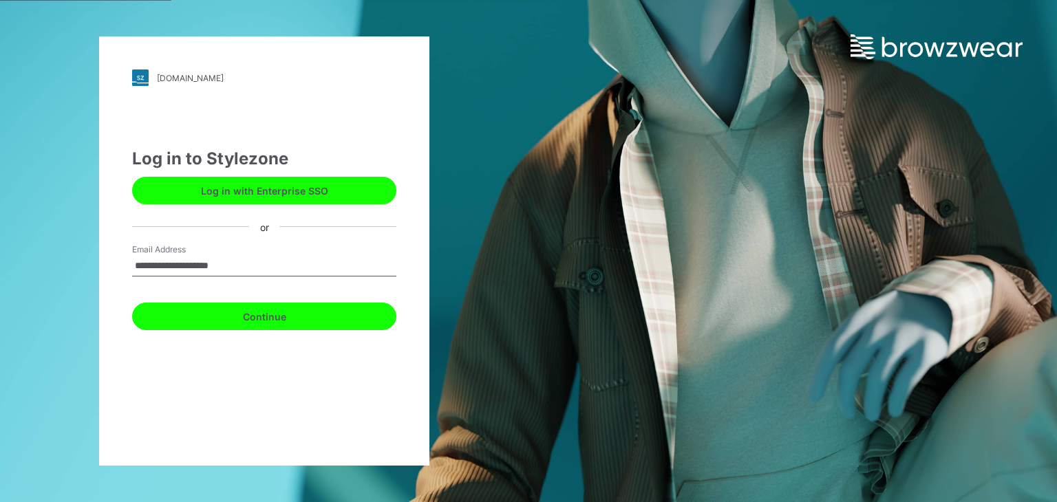  Describe the element at coordinates (264, 159) in the screenshot. I see `div: Log in to Stylezone` at that location.